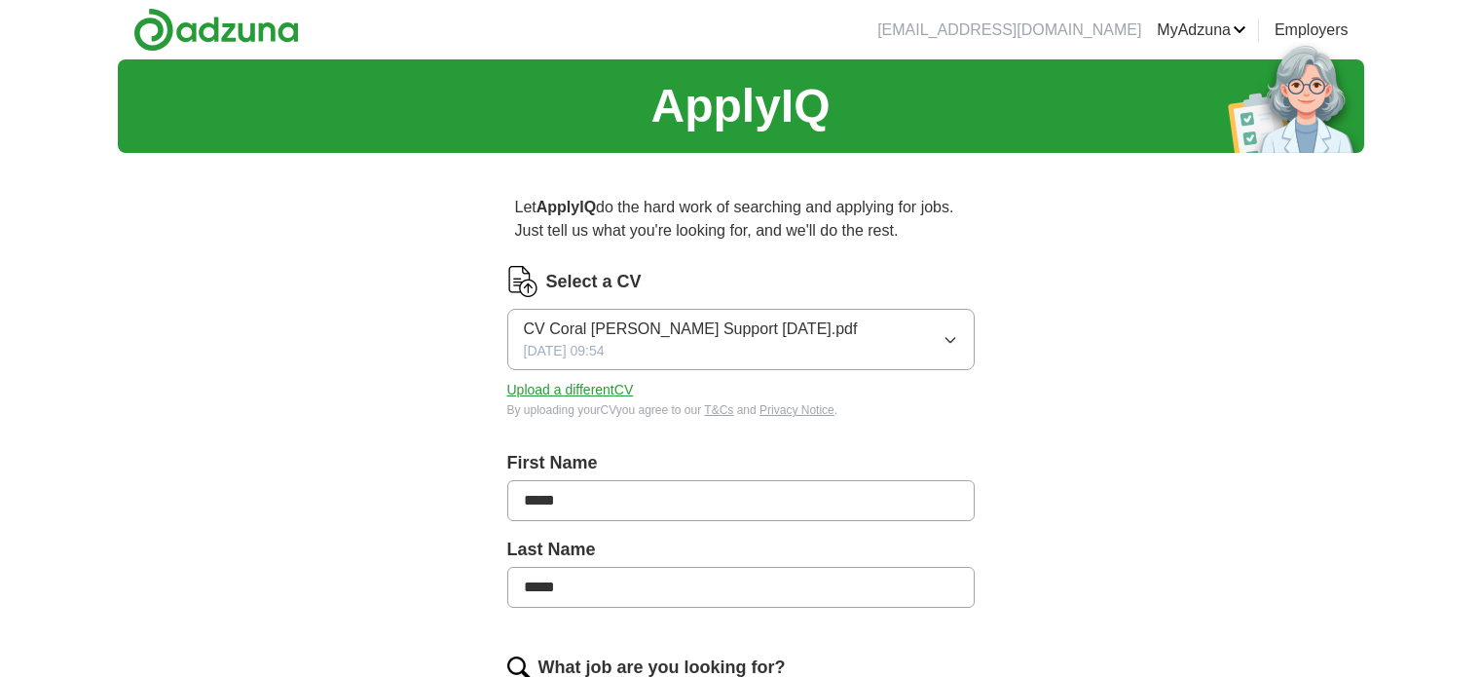  I want to click on label: Last Name, so click(741, 549).